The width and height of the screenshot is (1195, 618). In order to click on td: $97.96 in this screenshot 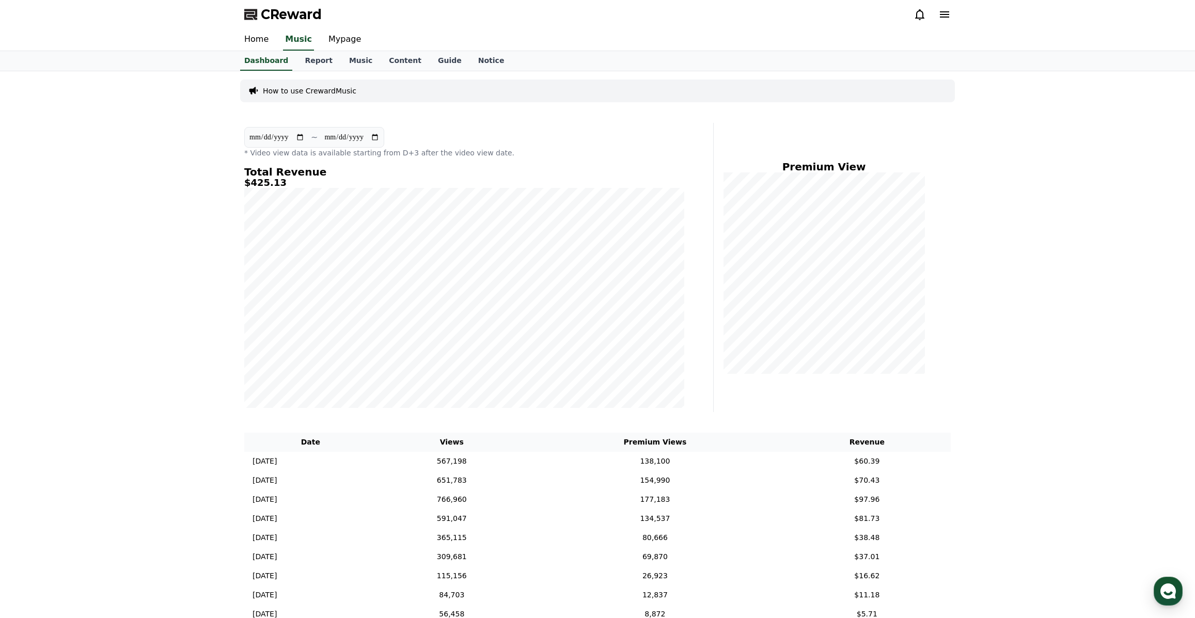, I will do `click(867, 499)`.